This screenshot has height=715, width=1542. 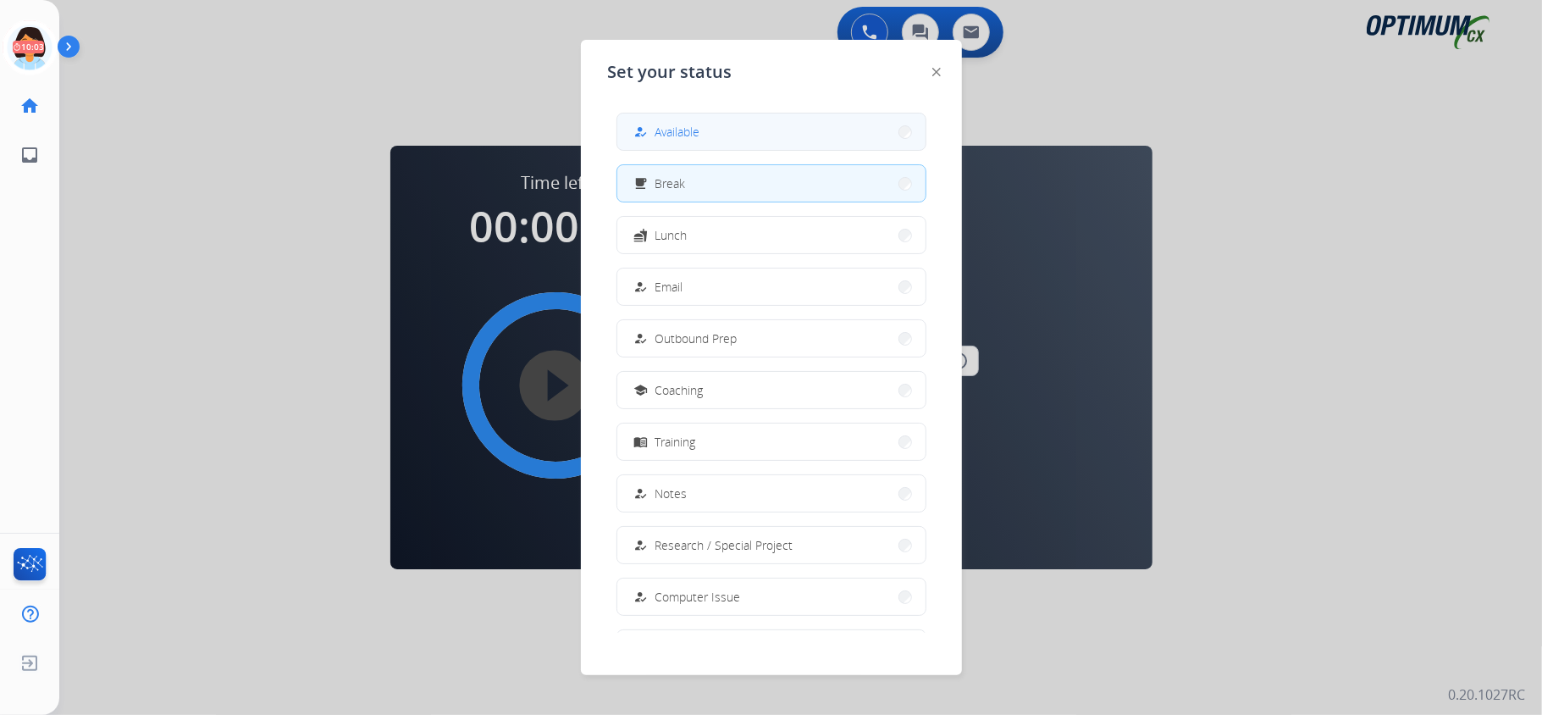 What do you see at coordinates (30, 106) in the screenshot?
I see `mat-icon: home` at bounding box center [30, 106].